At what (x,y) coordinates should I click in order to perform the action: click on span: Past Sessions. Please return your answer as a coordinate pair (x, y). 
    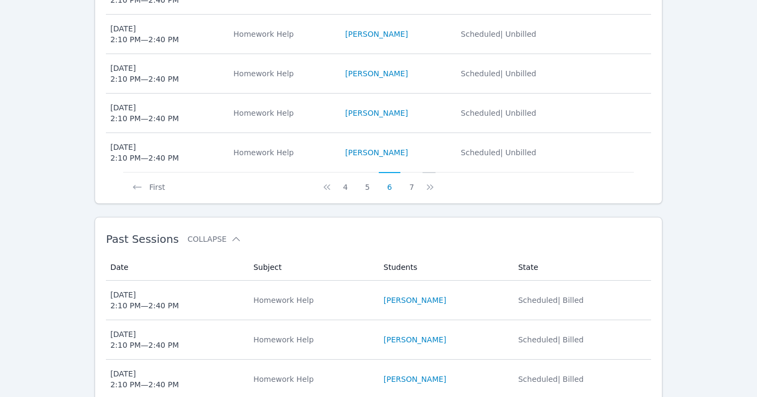
    Looking at the image, I should click on (142, 239).